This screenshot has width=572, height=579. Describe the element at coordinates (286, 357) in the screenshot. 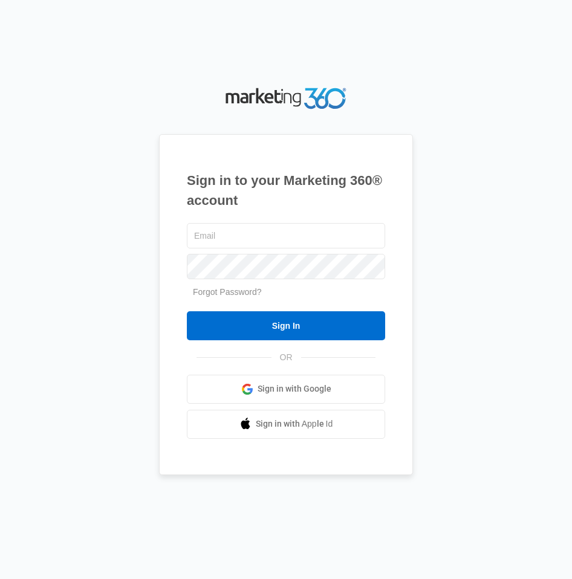

I see `span: OR` at that location.